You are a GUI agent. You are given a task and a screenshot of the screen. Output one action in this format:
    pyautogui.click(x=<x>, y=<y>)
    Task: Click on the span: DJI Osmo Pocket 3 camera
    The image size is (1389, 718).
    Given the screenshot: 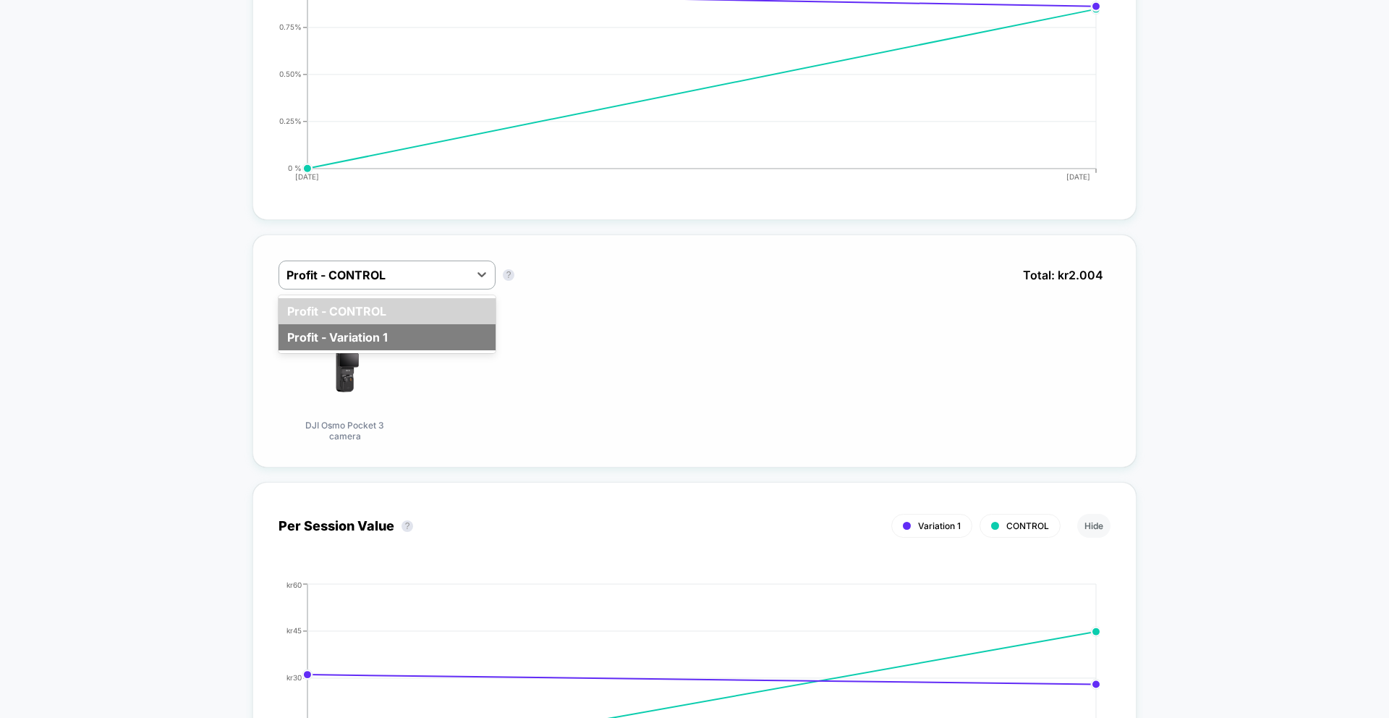 What is the action you would take?
    pyautogui.click(x=345, y=431)
    